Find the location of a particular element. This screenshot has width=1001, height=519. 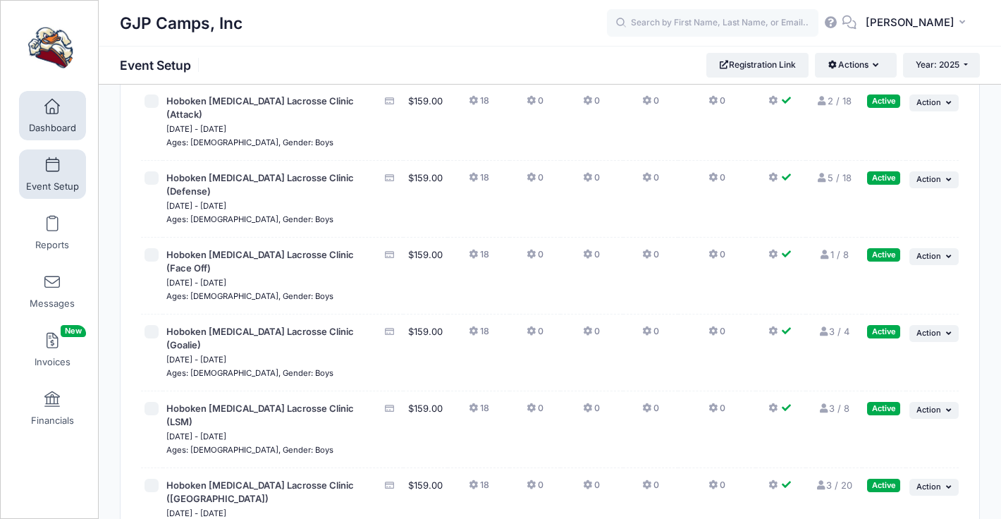

a: 5 / 18 is located at coordinates (834, 178).